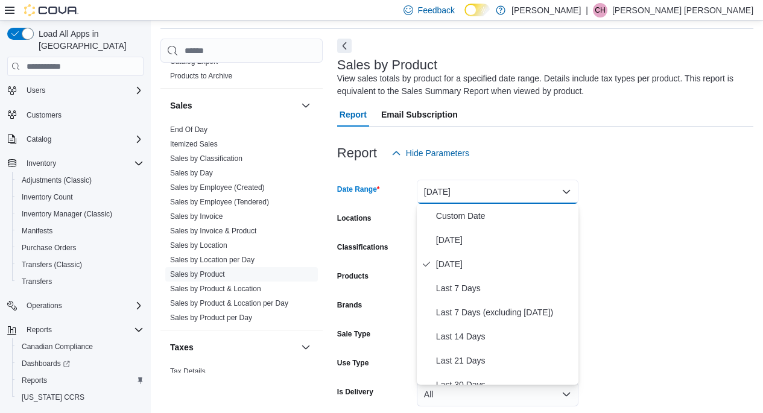 This screenshot has width=763, height=413. What do you see at coordinates (354, 218) in the screenshot?
I see `label: Locations` at bounding box center [354, 218].